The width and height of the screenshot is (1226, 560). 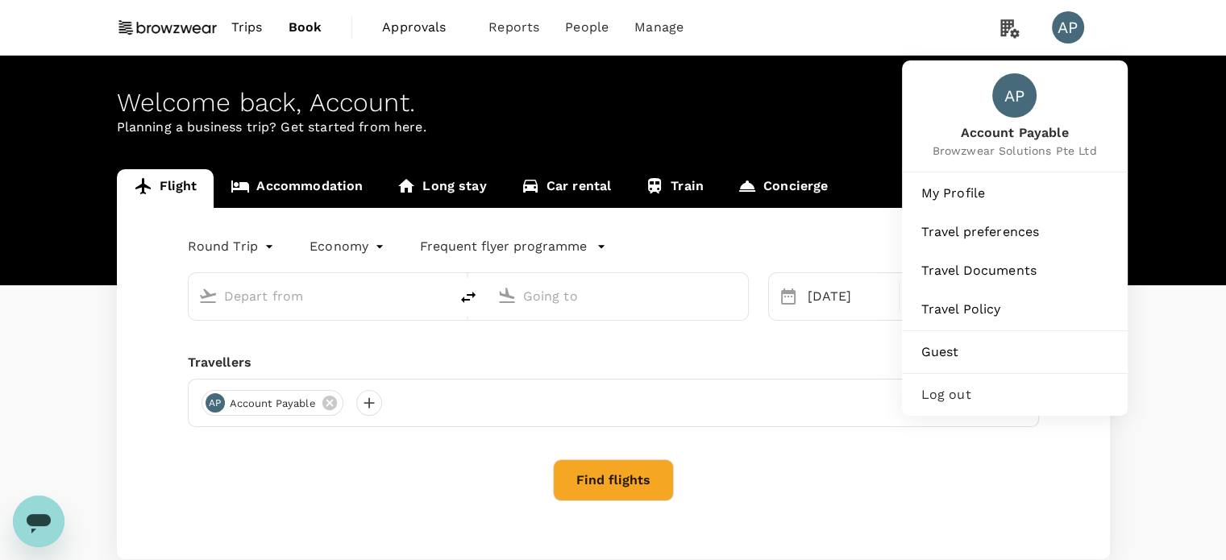 What do you see at coordinates (613, 127) in the screenshot?
I see `p: Planning a business trip? Get started from here.` at bounding box center [613, 127].